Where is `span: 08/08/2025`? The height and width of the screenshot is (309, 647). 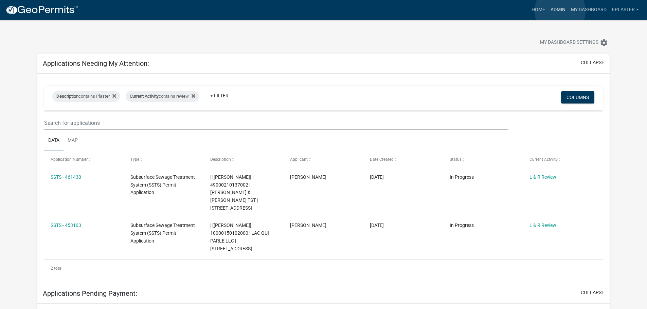 span: 08/08/2025 is located at coordinates (376, 177).